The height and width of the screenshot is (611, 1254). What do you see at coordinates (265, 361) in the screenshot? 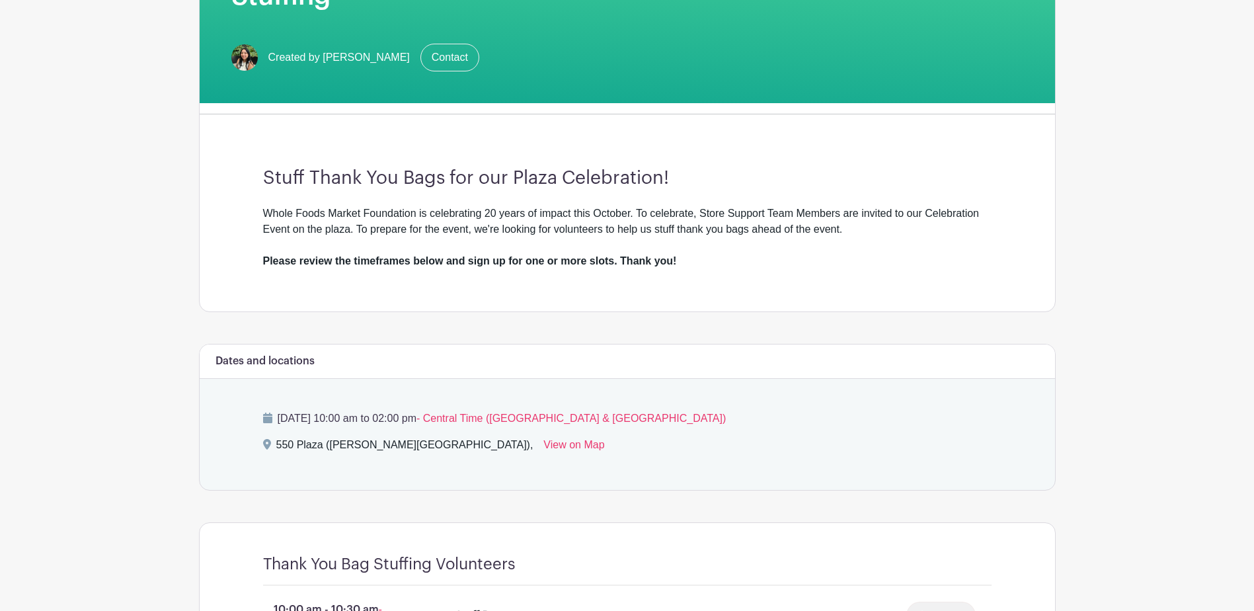
I see `h6: Dates and locations` at bounding box center [265, 361].